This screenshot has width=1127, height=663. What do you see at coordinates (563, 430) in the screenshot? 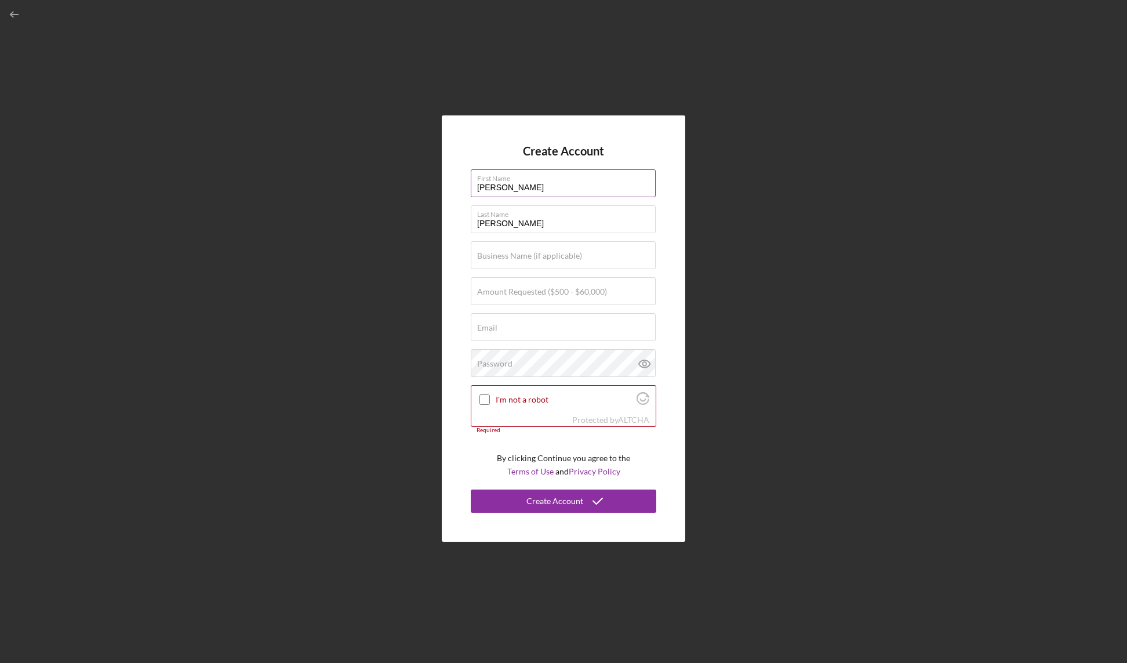
I see `div: Required` at bounding box center [563, 430].